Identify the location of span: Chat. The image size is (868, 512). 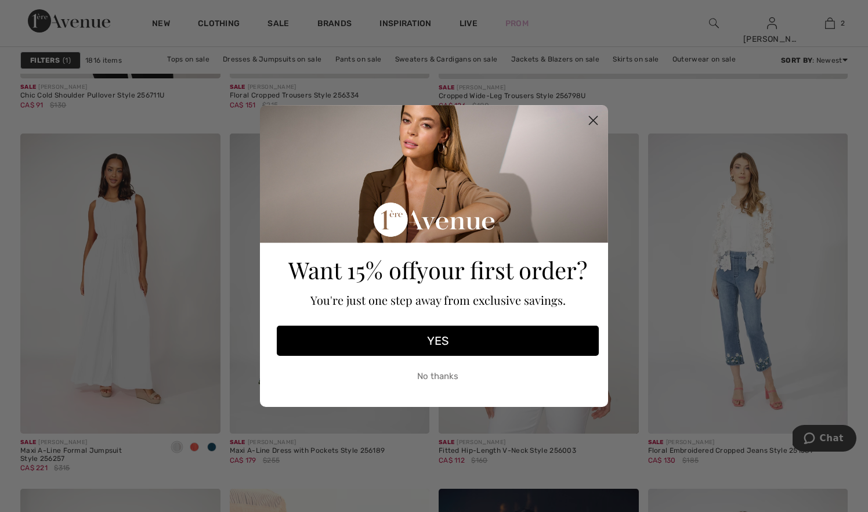
(39, 13).